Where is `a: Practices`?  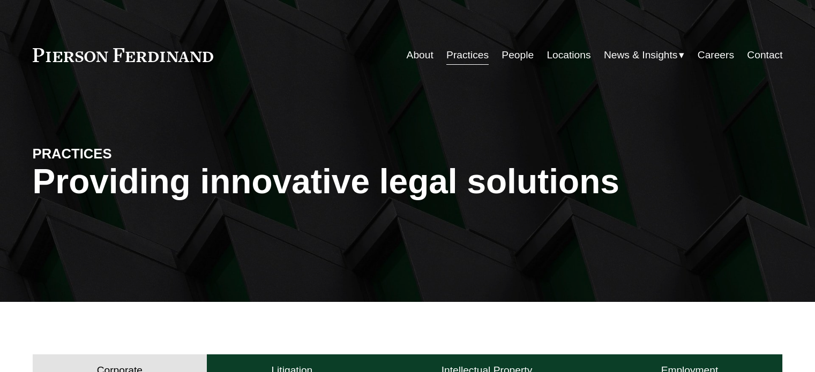 a: Practices is located at coordinates (467, 55).